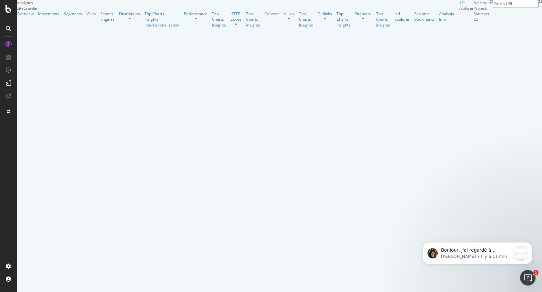 The height and width of the screenshot is (292, 542). I want to click on p: Message from Jenny, sent Il y a 11 min, so click(63, 27).